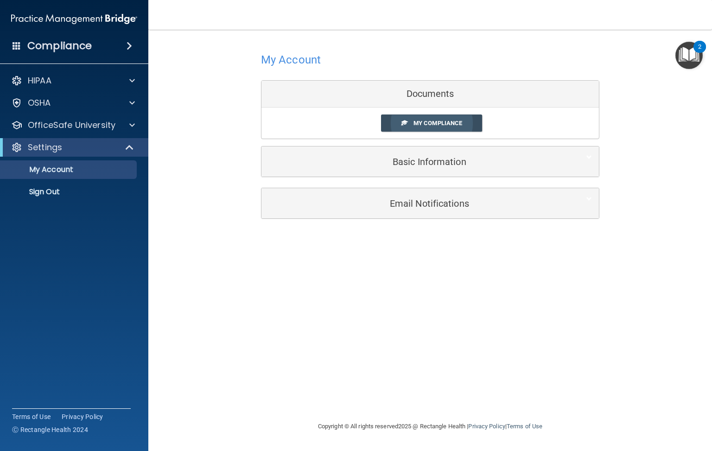 The height and width of the screenshot is (451, 712). I want to click on div: Documents, so click(430, 94).